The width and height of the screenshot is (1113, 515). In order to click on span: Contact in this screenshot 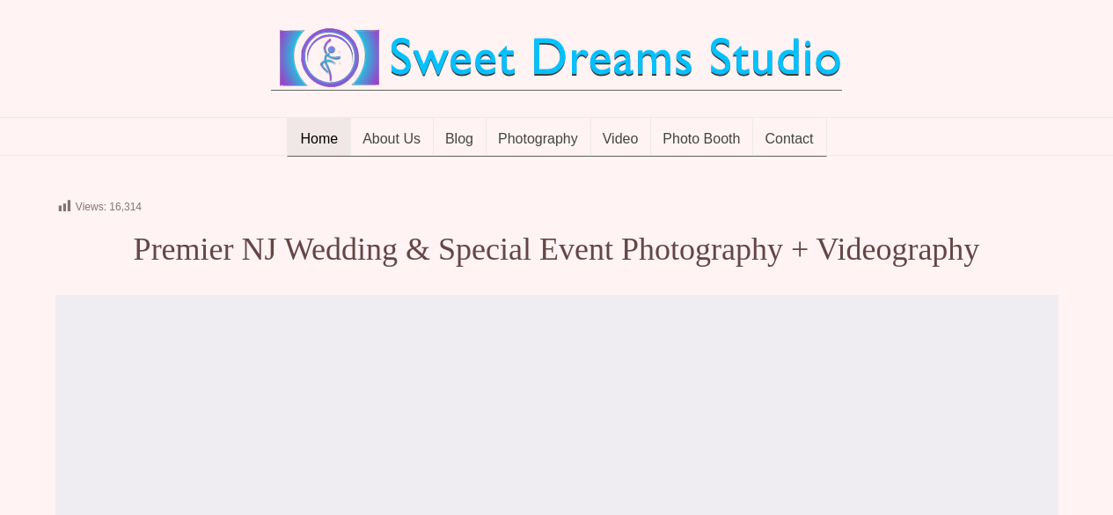, I will do `click(789, 140)`.